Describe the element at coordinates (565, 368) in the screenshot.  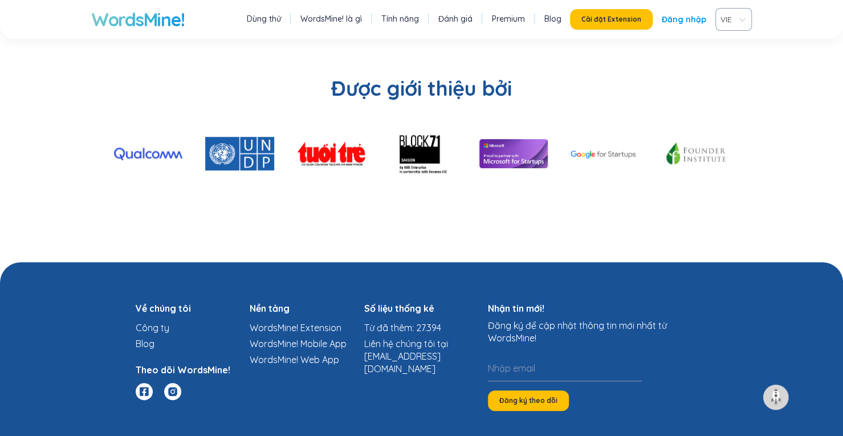
I see `input: Nhập email` at that location.